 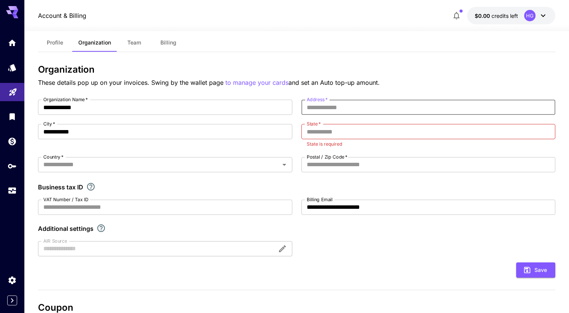 What do you see at coordinates (134, 43) in the screenshot?
I see `span: Team` at bounding box center [134, 43].